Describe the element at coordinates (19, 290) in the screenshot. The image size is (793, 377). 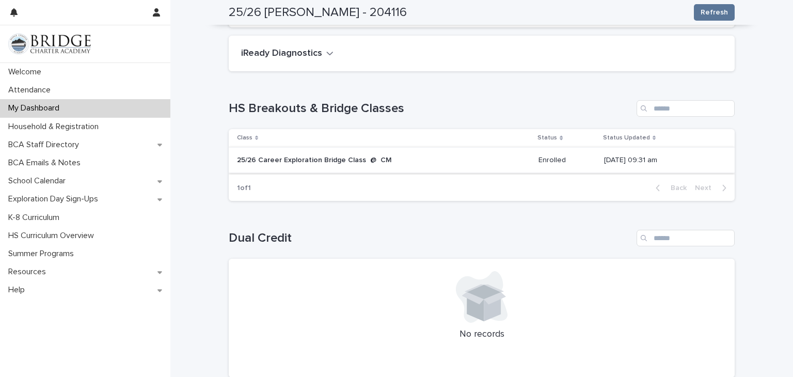
I see `p: Help` at that location.